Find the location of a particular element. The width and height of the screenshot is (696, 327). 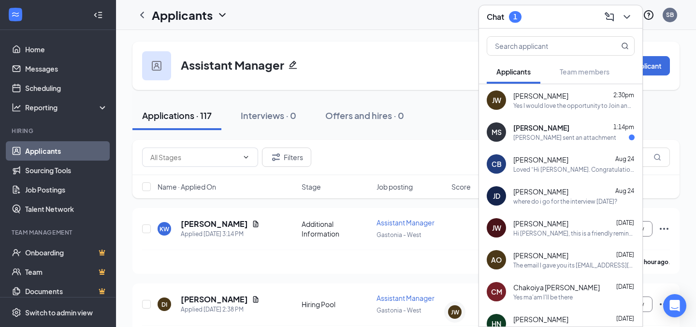

div: Interviews · 0 is located at coordinates (268, 115).